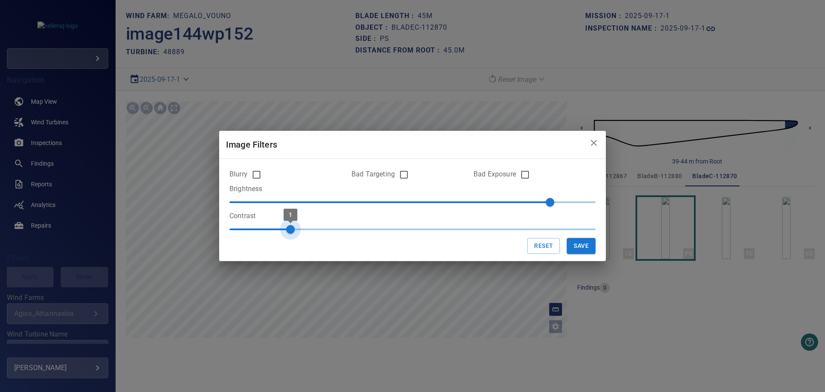 The width and height of the screenshot is (825, 392). What do you see at coordinates (581, 245) in the screenshot?
I see `button: Save` at bounding box center [581, 245].